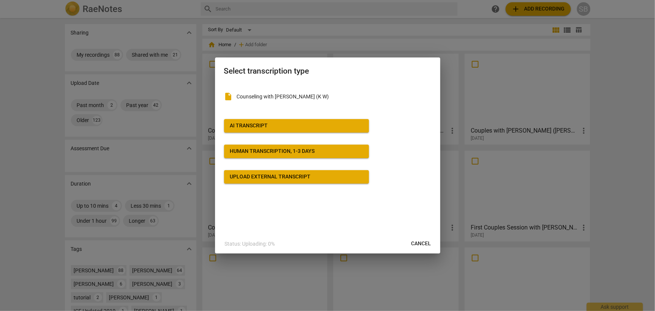  I want to click on div: AI Transcript, so click(249, 126).